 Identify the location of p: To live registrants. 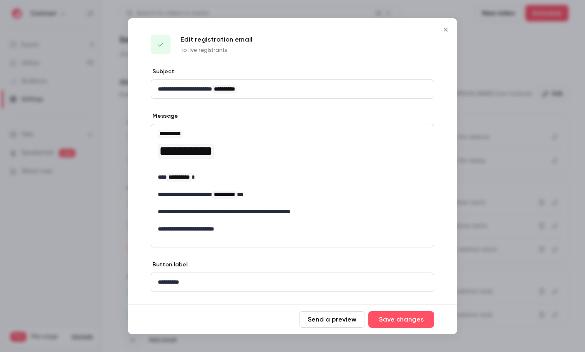
(216, 50).